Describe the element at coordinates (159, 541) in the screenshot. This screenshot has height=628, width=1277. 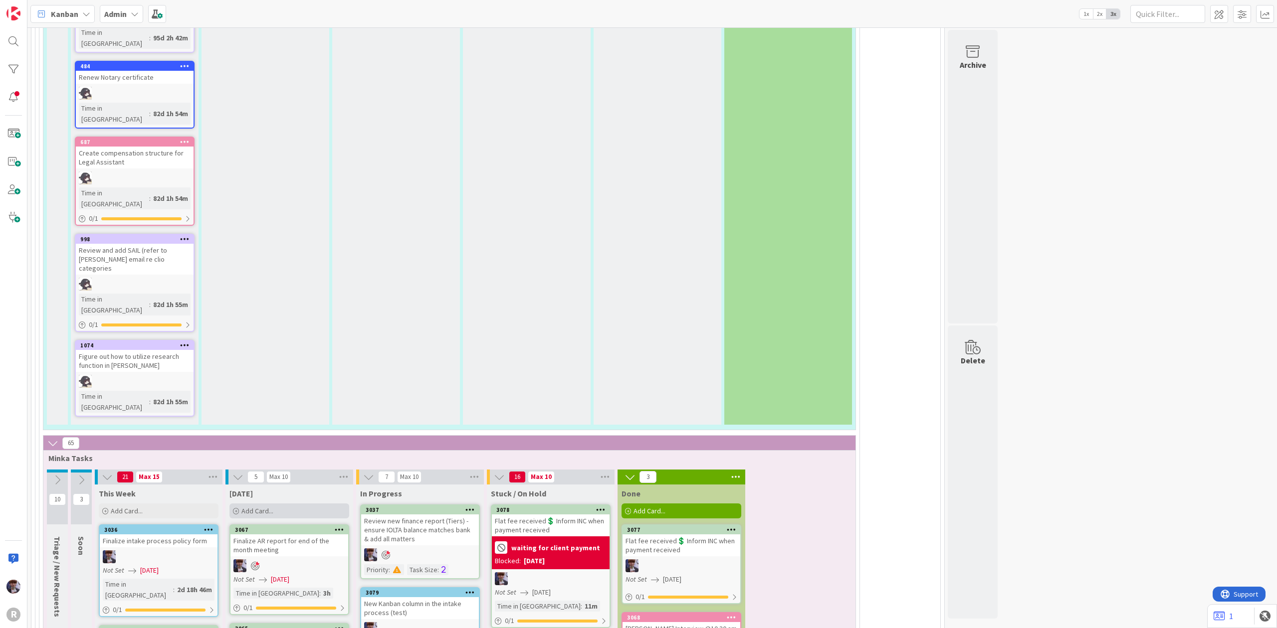
I see `div: Finalize intake process policy form` at that location.